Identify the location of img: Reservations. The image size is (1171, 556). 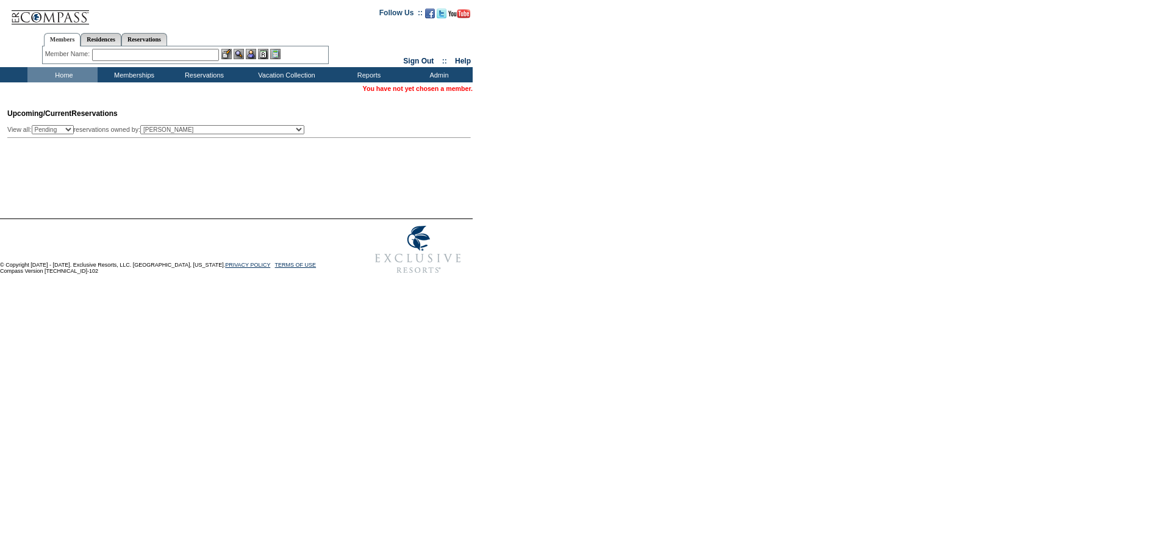
(263, 54).